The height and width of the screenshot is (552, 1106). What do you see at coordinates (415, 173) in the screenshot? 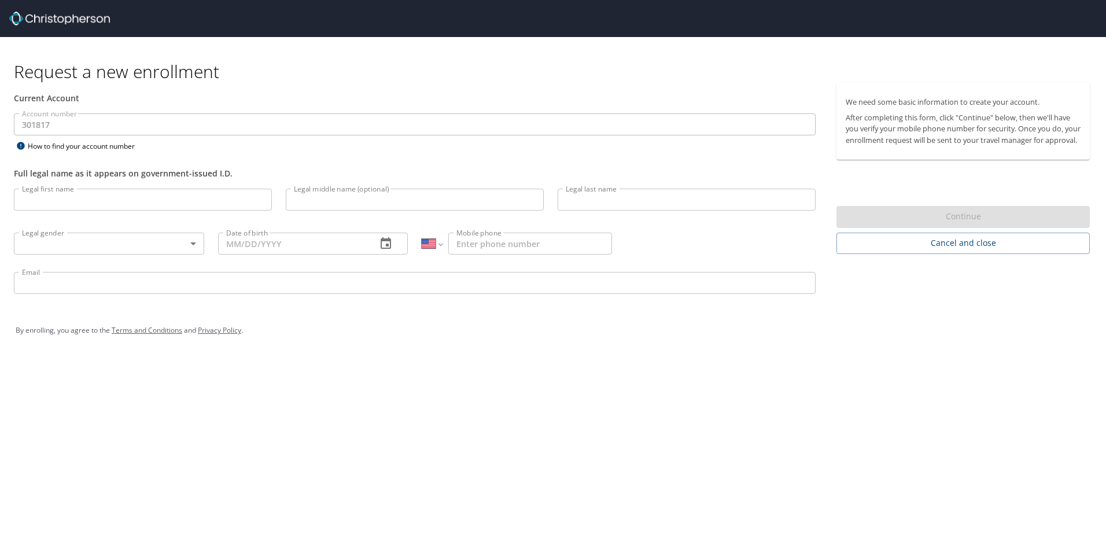
I see `div: Full legal name as it appears on government-issued I.D.` at bounding box center [415, 173].